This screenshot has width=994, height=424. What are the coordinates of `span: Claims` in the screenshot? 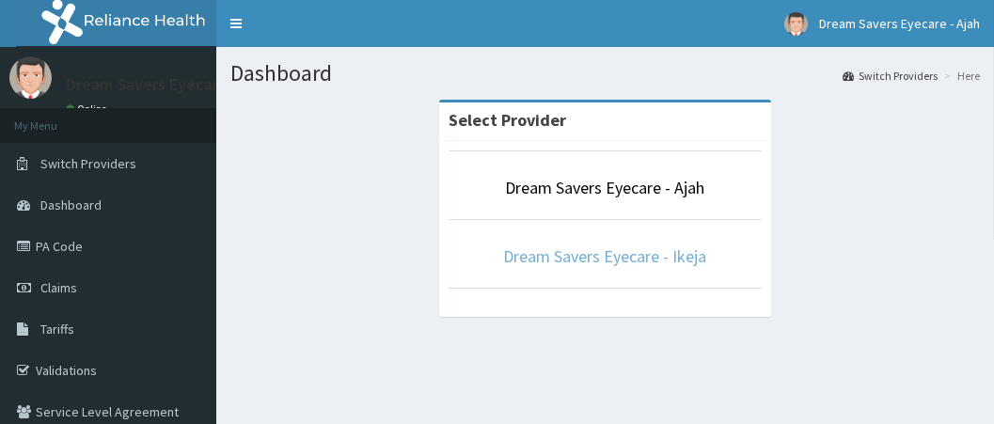 It's located at (58, 288).